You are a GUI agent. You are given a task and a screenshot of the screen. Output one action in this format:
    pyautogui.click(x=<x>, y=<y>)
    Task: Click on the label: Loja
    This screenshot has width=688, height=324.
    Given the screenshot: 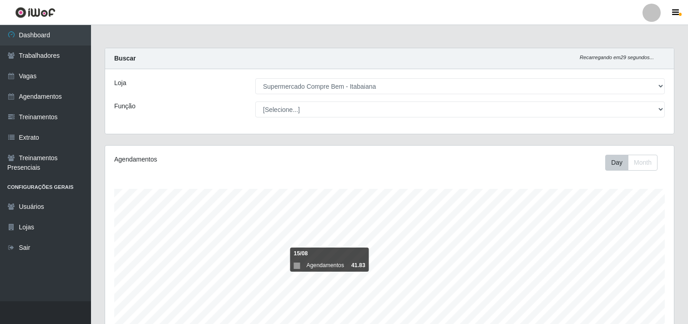 What is the action you would take?
    pyautogui.click(x=120, y=83)
    